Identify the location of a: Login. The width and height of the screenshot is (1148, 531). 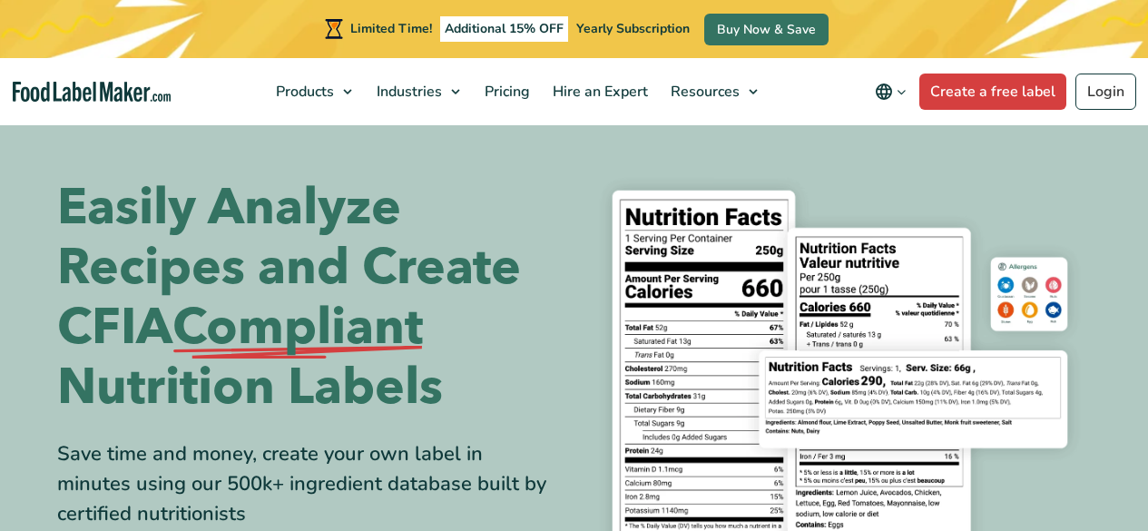
(1105, 92).